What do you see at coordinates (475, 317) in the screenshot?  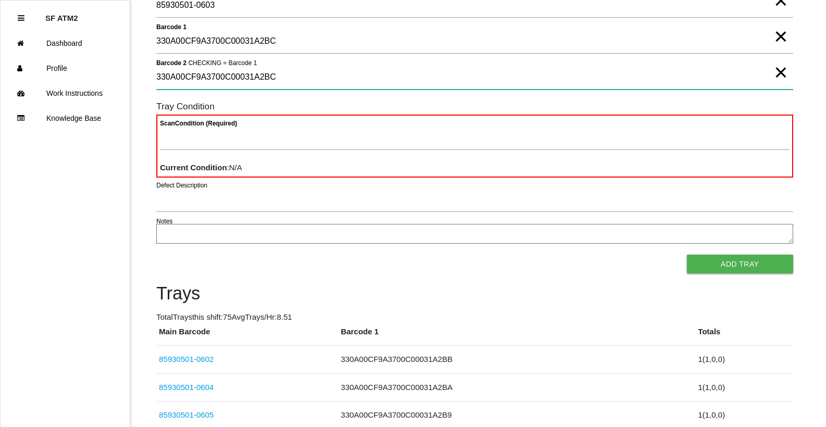 I see `p: Total Trays this shift: 75 Avg Trays /Hr: 8.51` at bounding box center [475, 317].